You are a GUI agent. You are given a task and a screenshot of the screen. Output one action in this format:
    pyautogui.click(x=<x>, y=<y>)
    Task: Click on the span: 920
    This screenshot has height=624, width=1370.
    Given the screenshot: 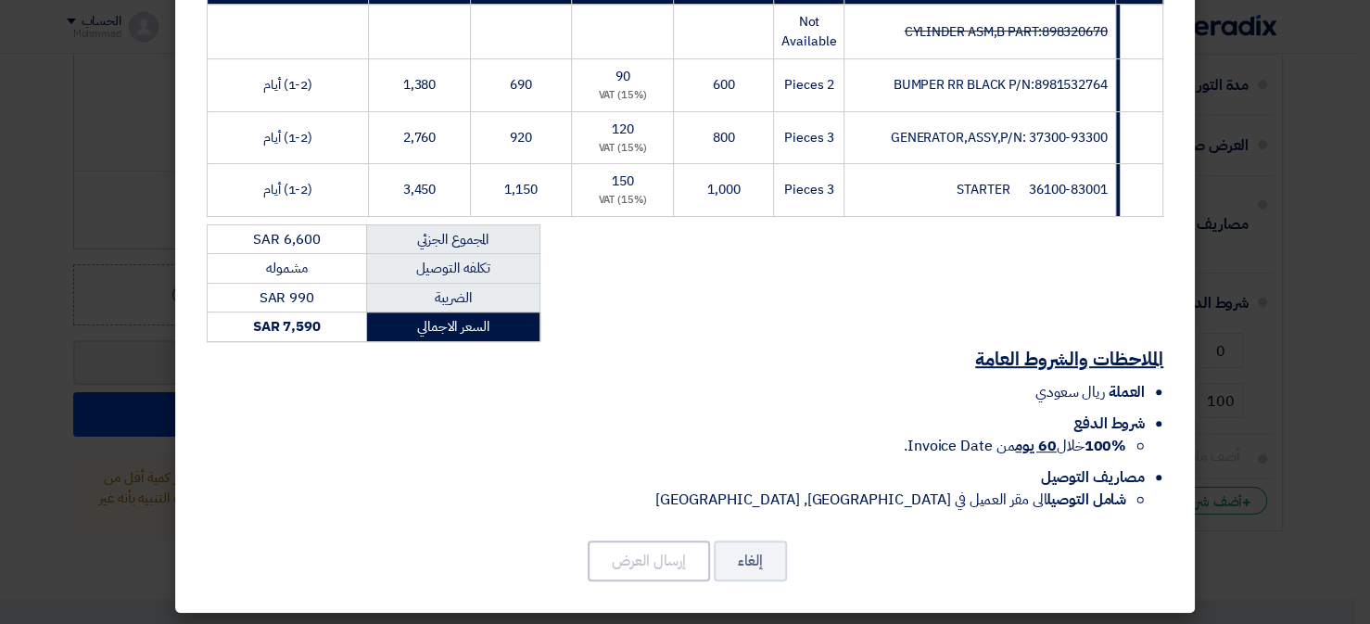 What is the action you would take?
    pyautogui.click(x=521, y=137)
    